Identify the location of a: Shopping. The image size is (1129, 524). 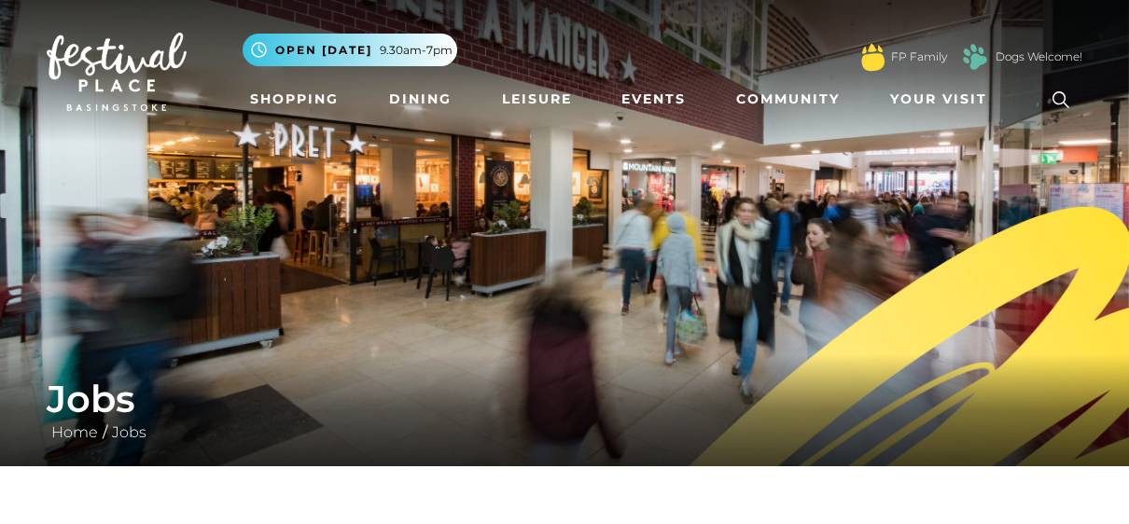
(294, 99).